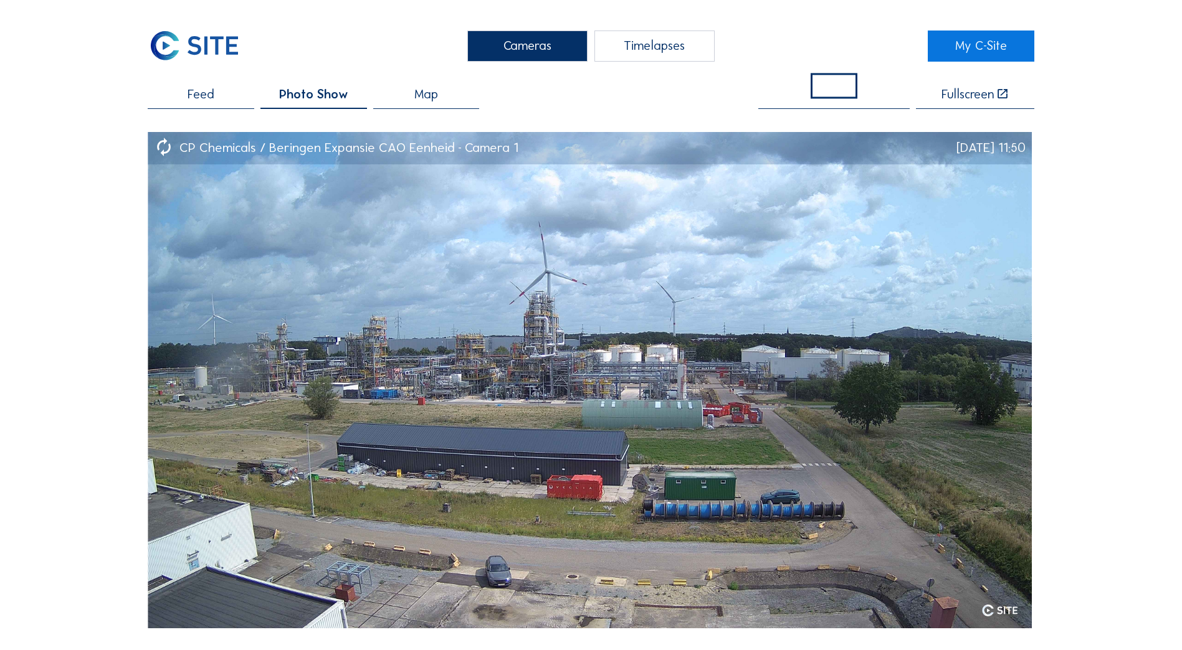 The width and height of the screenshot is (1182, 650). Describe the element at coordinates (194, 46) in the screenshot. I see `img: C-SITE Logo` at that location.